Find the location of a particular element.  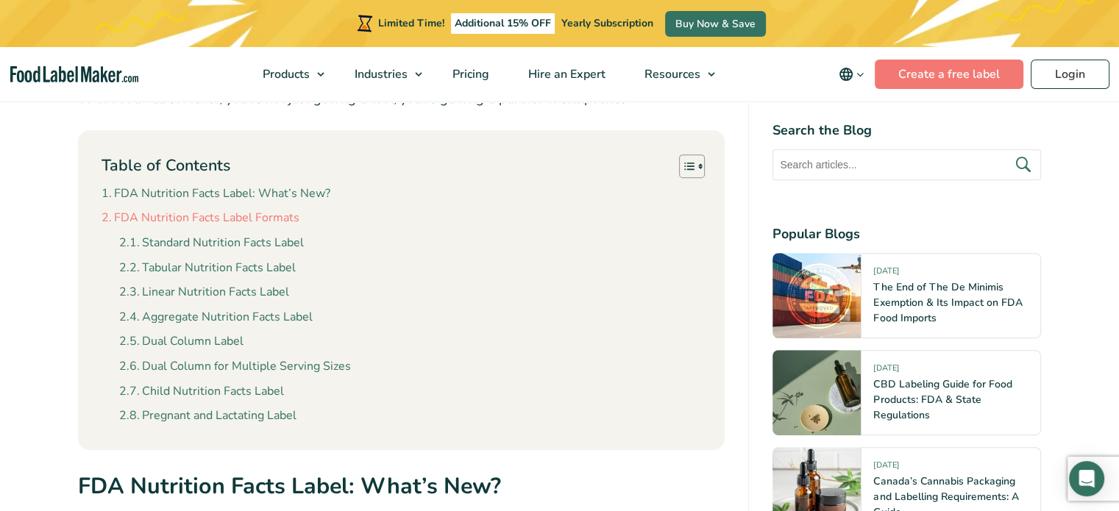

a: Linear Nutrition Facts Label is located at coordinates (204, 293).